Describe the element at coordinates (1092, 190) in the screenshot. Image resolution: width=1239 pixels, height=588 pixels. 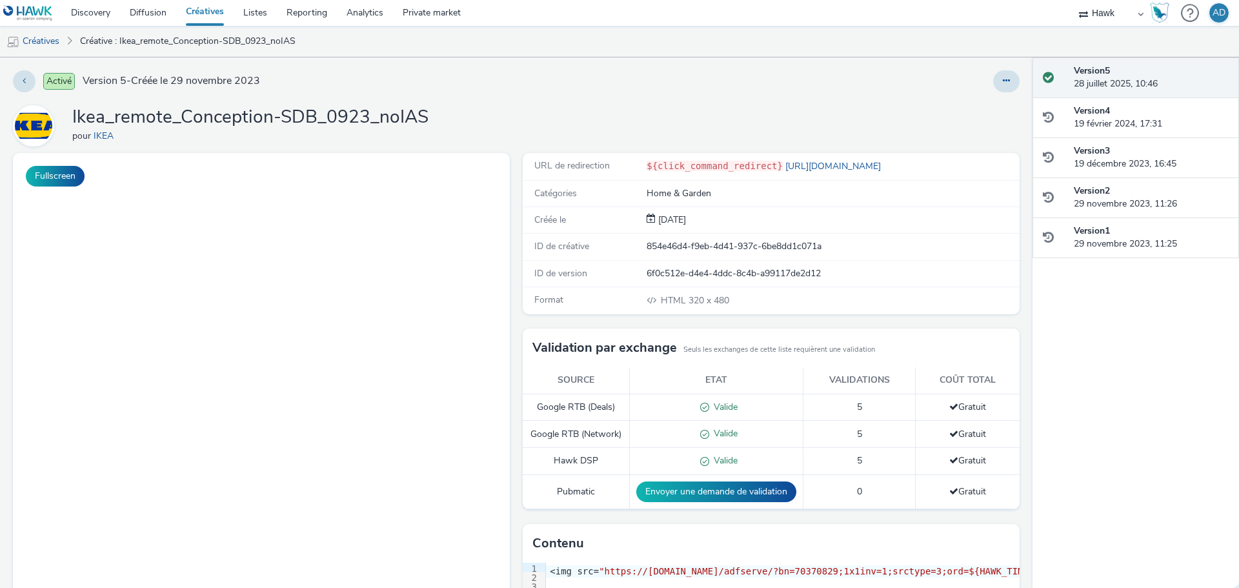
I see `strong: Version 2` at that location.